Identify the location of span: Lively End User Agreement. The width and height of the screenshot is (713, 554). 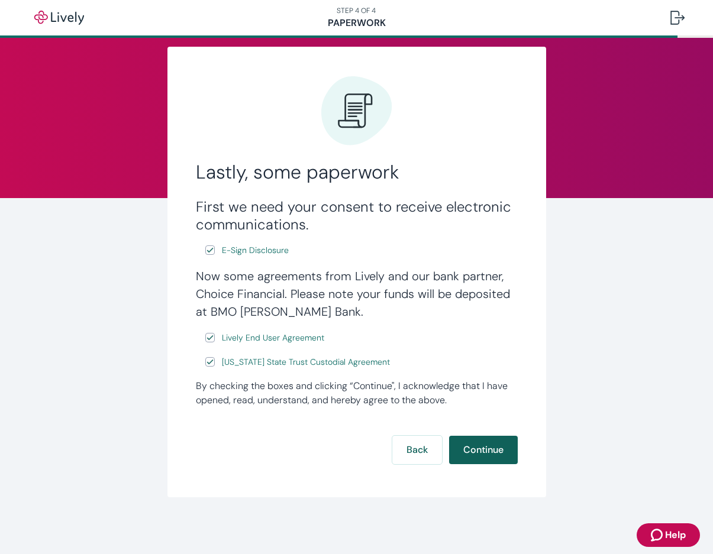
(273, 338).